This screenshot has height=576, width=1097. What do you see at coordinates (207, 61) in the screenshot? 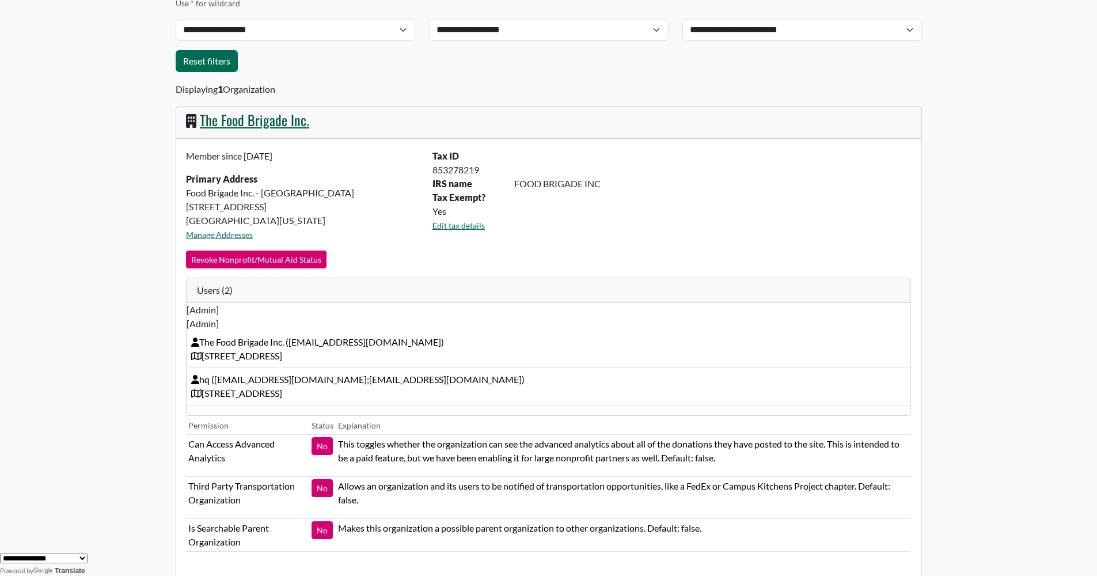
I see `a: Reset filters` at bounding box center [207, 61].